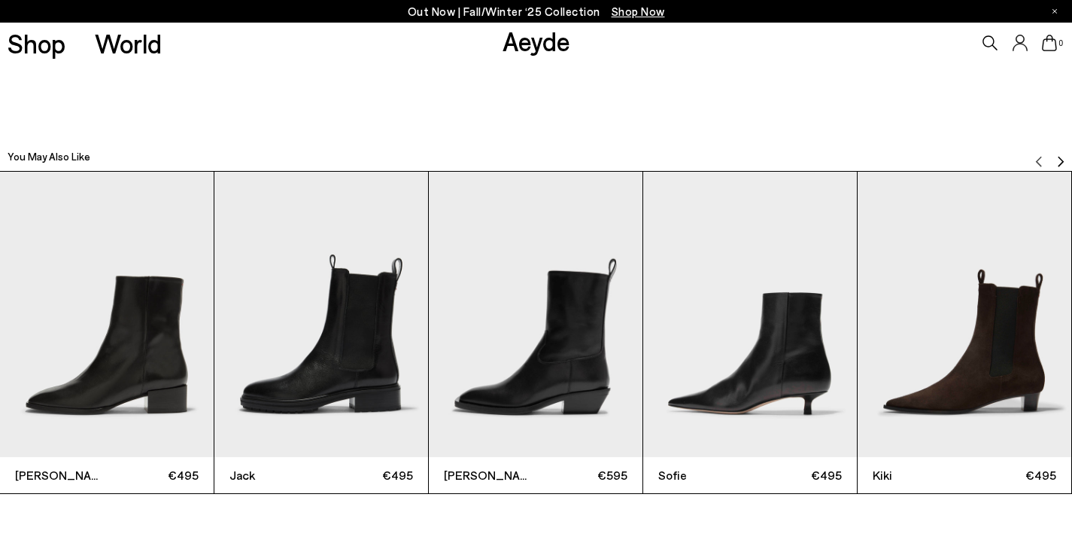 The height and width of the screenshot is (540, 1072). What do you see at coordinates (965, 332) in the screenshot?
I see `a: Kiki €495` at bounding box center [965, 332].